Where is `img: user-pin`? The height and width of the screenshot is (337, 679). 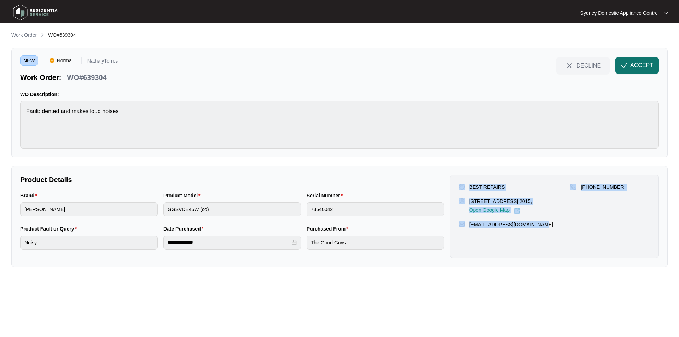
img: user-pin is located at coordinates (462, 187).